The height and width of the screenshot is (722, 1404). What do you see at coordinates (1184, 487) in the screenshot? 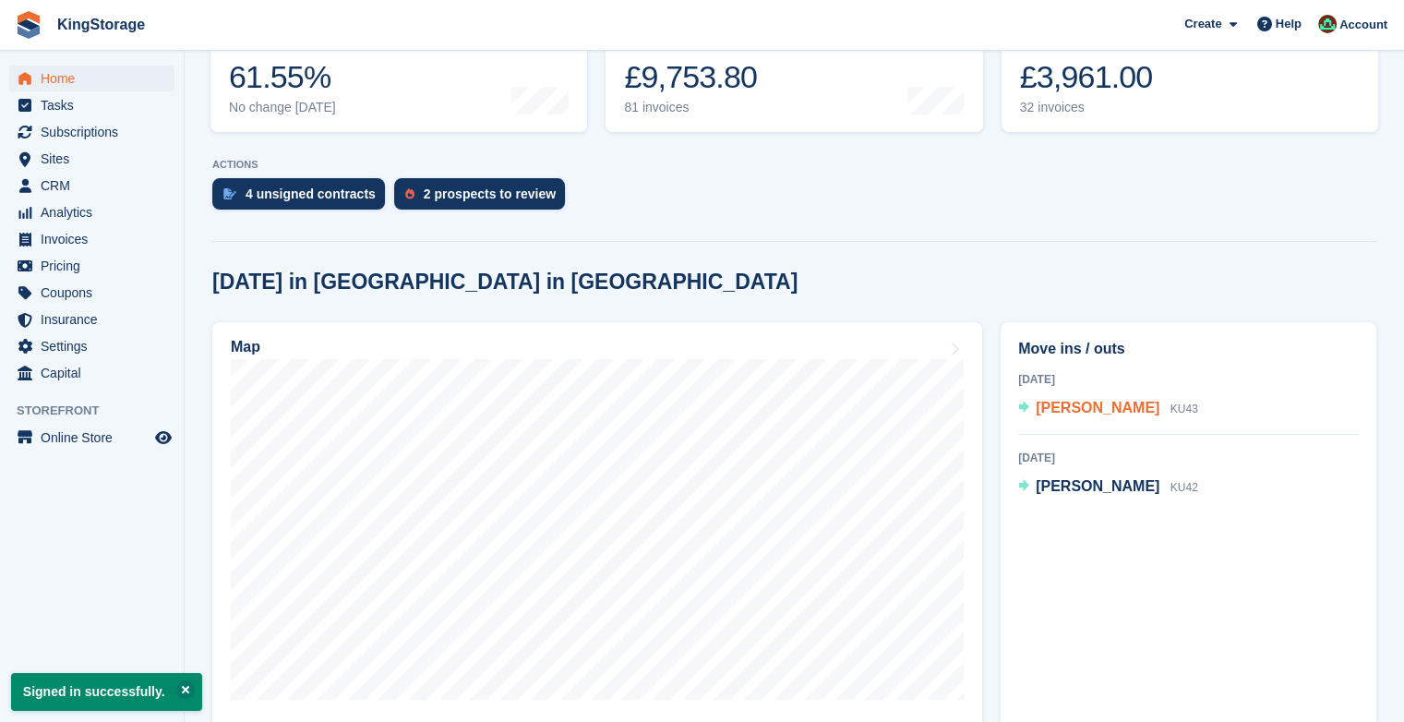
I see `span: KU42` at bounding box center [1184, 487].